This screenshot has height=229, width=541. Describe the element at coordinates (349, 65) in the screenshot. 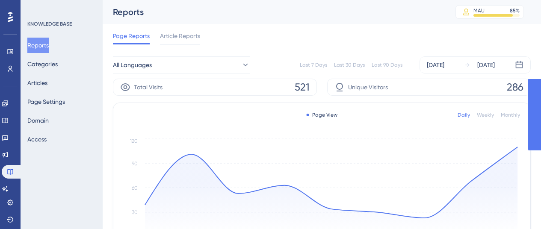

I see `div: Last 30 Days` at that location.